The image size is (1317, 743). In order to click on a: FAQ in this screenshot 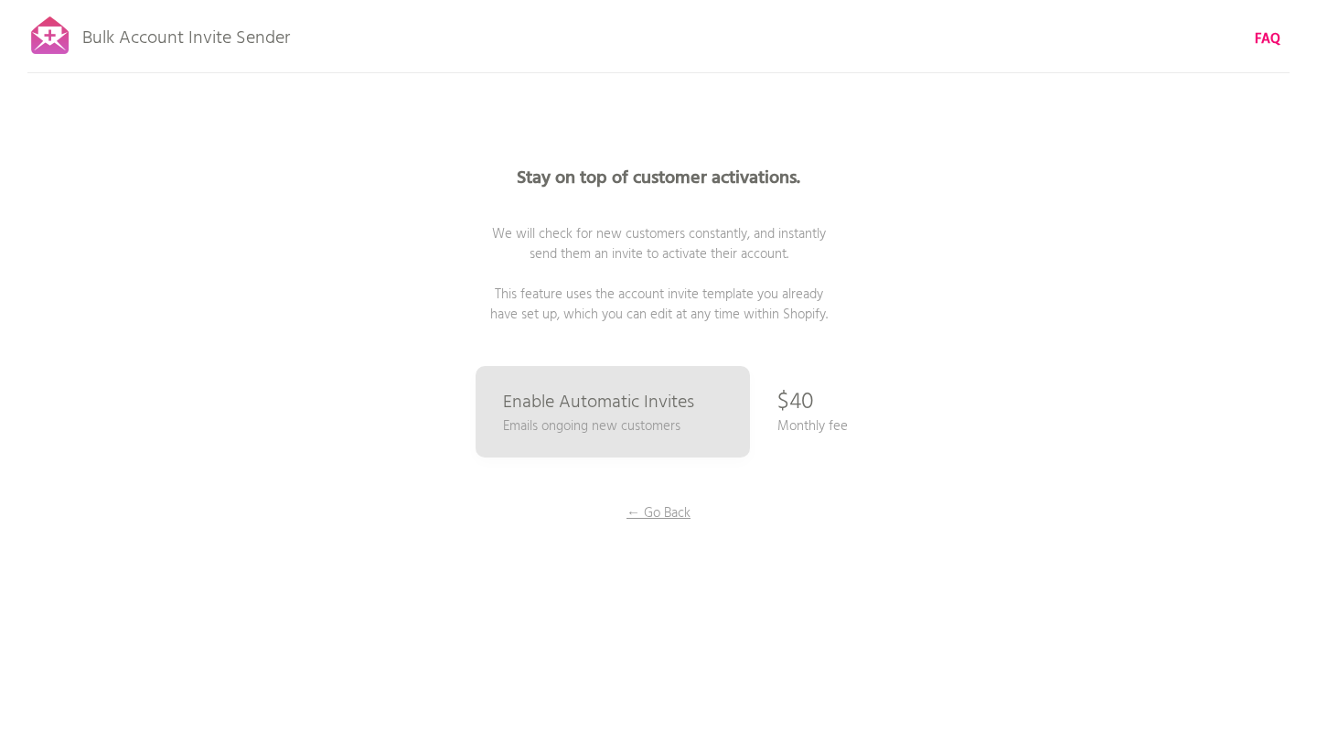, I will do `click(1268, 39)`.